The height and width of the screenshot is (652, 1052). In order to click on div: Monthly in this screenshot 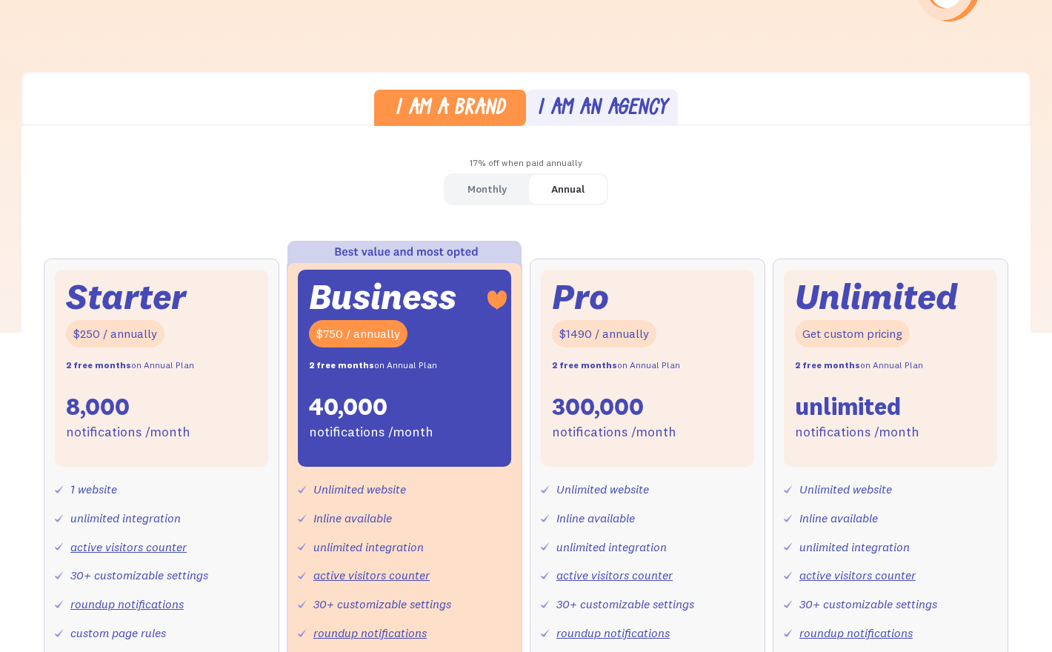, I will do `click(487, 189)`.